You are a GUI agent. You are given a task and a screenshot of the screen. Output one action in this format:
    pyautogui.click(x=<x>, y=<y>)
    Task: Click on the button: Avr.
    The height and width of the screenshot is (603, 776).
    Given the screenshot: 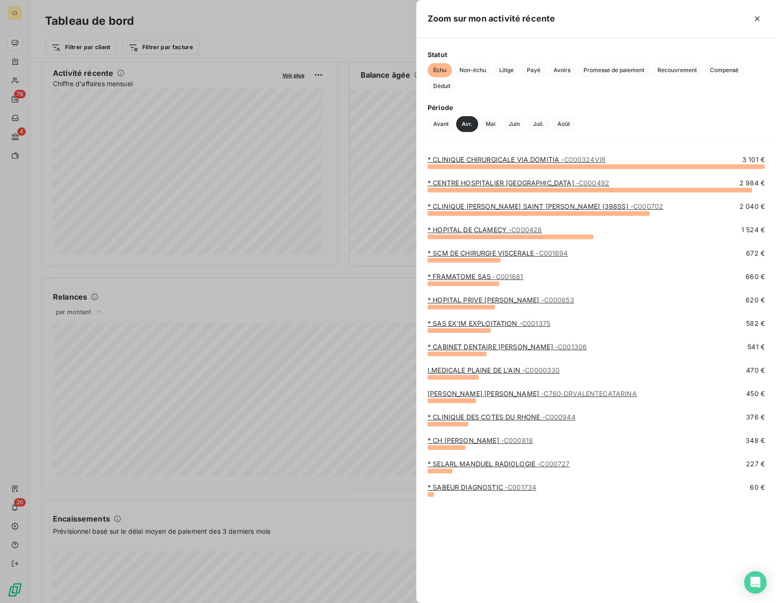 What is the action you would take?
    pyautogui.click(x=467, y=124)
    